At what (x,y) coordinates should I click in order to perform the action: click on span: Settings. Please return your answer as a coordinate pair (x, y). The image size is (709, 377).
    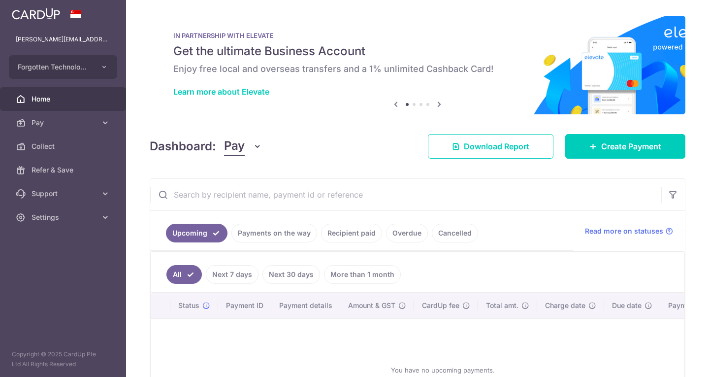
    Looking at the image, I should click on (64, 217).